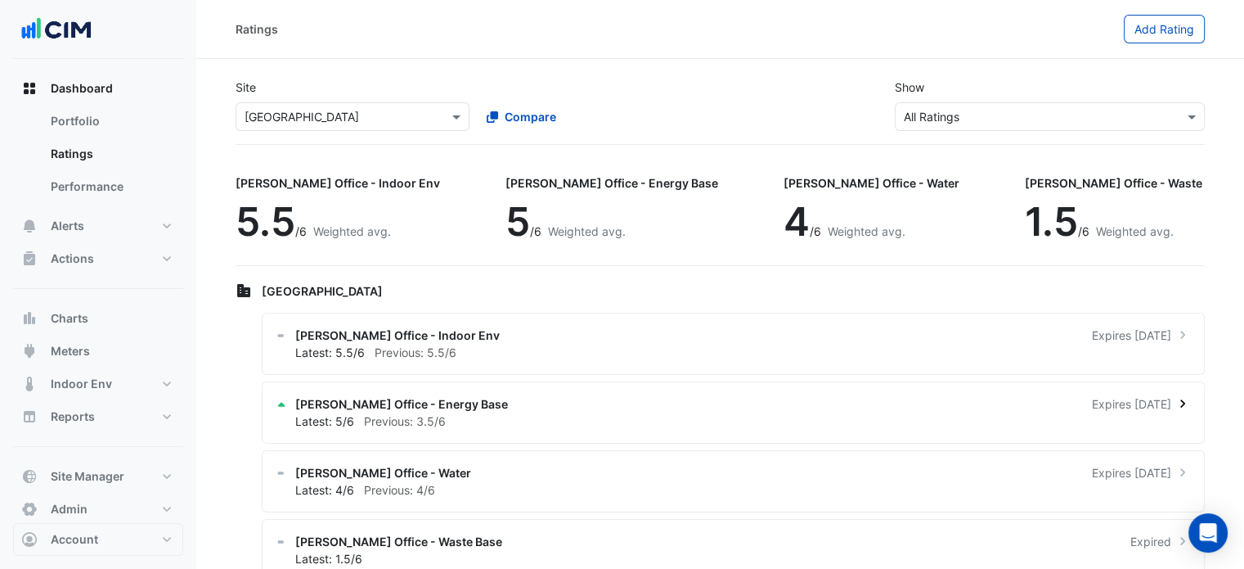 The width and height of the screenshot is (1244, 569). What do you see at coordinates (265, 221) in the screenshot?
I see `span: 5.5` at bounding box center [265, 221].